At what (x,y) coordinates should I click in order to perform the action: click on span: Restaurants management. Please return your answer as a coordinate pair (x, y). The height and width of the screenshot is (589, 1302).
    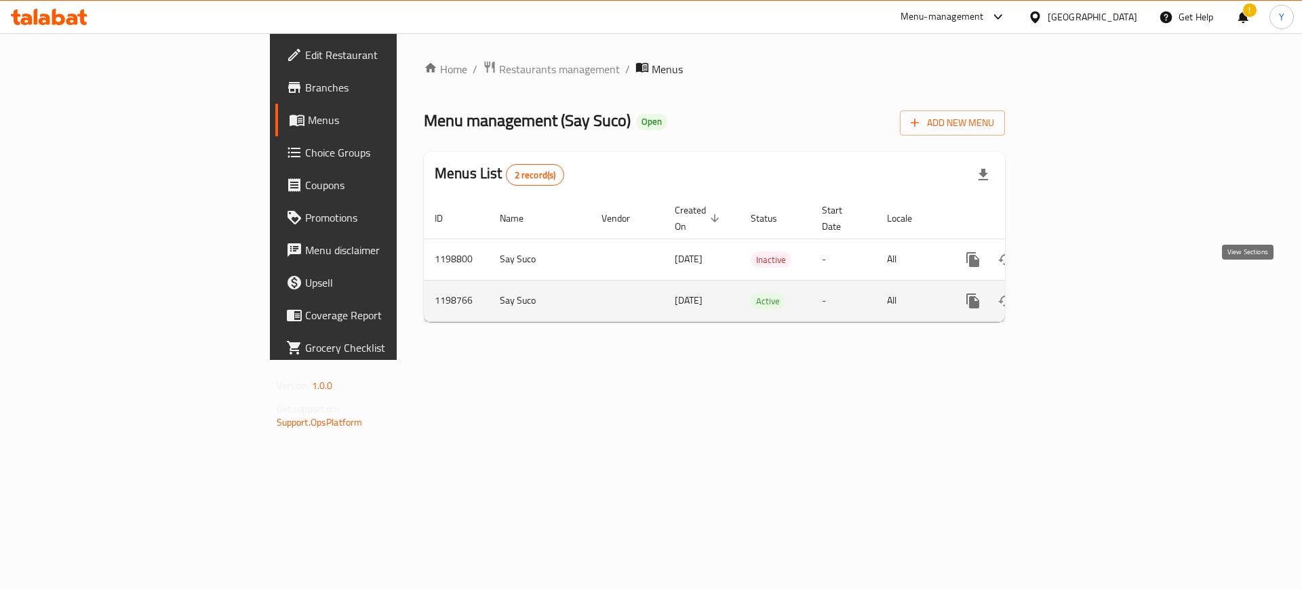
    Looking at the image, I should click on (559, 69).